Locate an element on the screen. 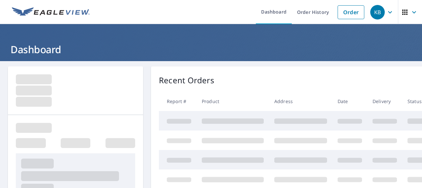  th: Report # is located at coordinates (178, 101).